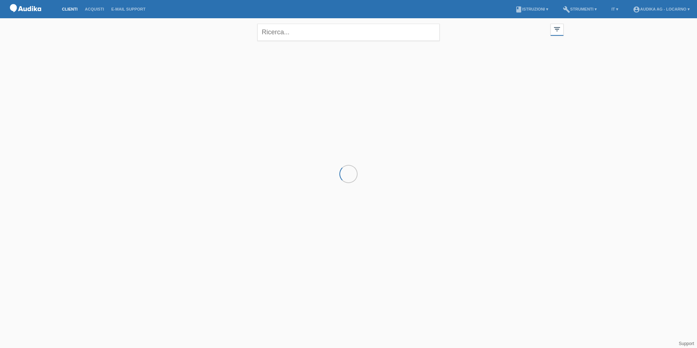 The height and width of the screenshot is (348, 697). Describe the element at coordinates (687, 344) in the screenshot. I see `a: Support` at that location.